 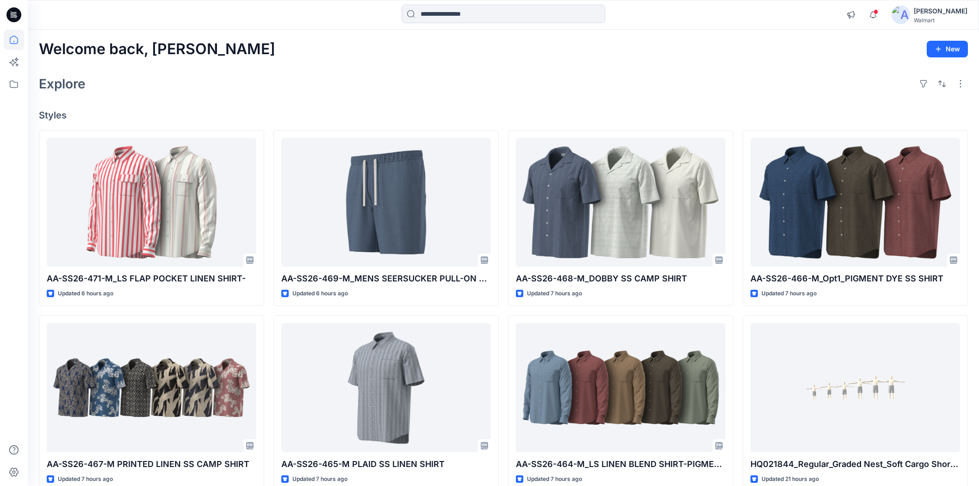 What do you see at coordinates (151, 279) in the screenshot?
I see `p: AA-SS26-471-M_LS FLAP POCKET LINEN SHIRT-` at bounding box center [151, 279].